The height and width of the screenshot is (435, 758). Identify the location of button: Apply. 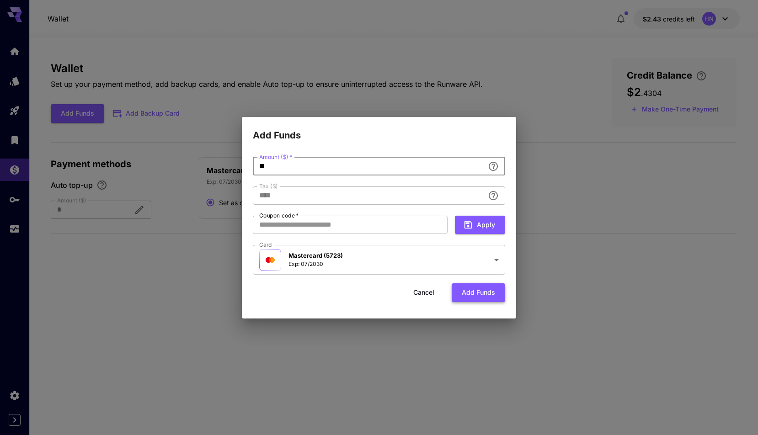
(480, 225).